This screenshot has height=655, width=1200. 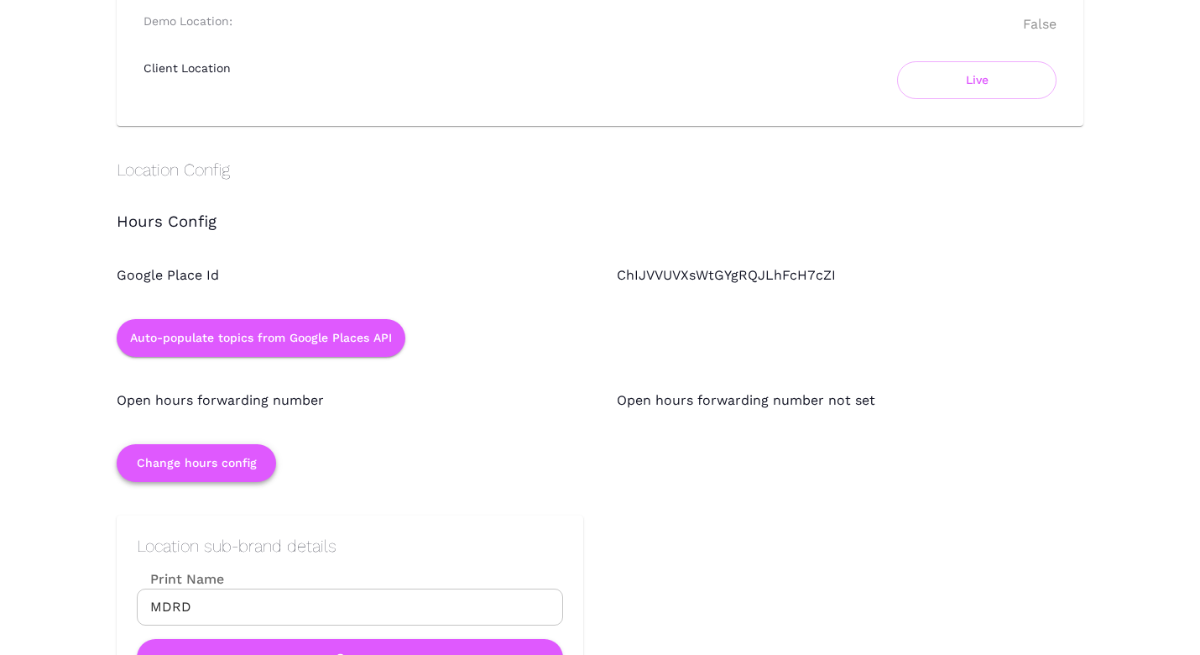 What do you see at coordinates (350, 546) in the screenshot?
I see `h2: Location sub-brand details` at bounding box center [350, 546].